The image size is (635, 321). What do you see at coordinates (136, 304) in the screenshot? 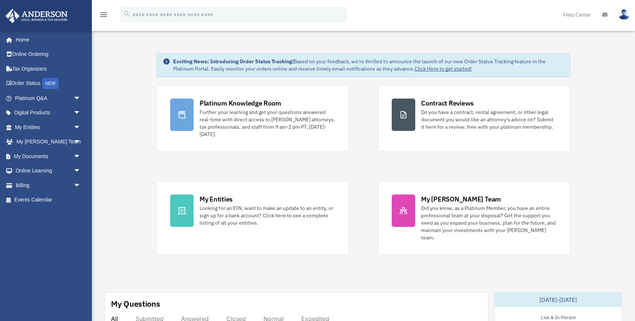
I see `div: My Questions` at bounding box center [136, 304].